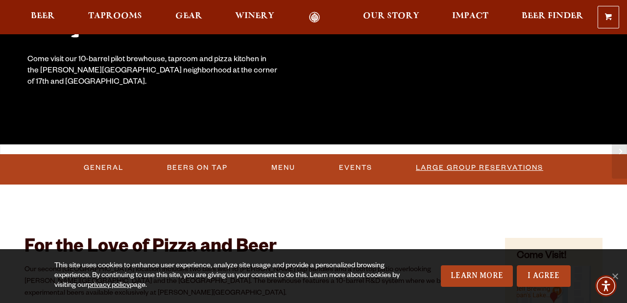  I want to click on a: Events, so click(356, 168).